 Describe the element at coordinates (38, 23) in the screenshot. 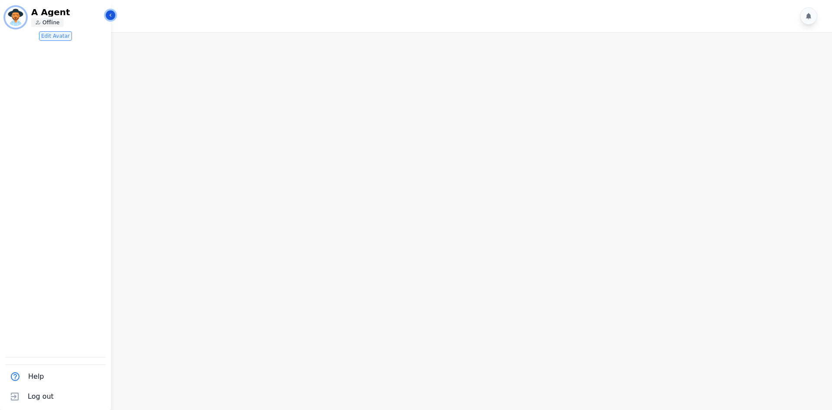

I see `img: person` at that location.